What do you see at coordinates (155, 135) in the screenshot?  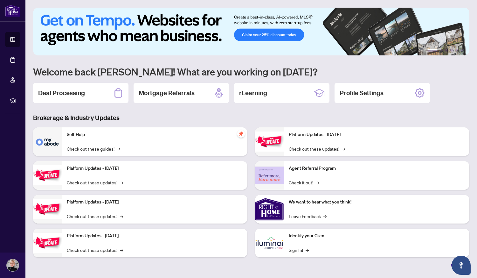 I see `p: Self-Help` at bounding box center [155, 135].